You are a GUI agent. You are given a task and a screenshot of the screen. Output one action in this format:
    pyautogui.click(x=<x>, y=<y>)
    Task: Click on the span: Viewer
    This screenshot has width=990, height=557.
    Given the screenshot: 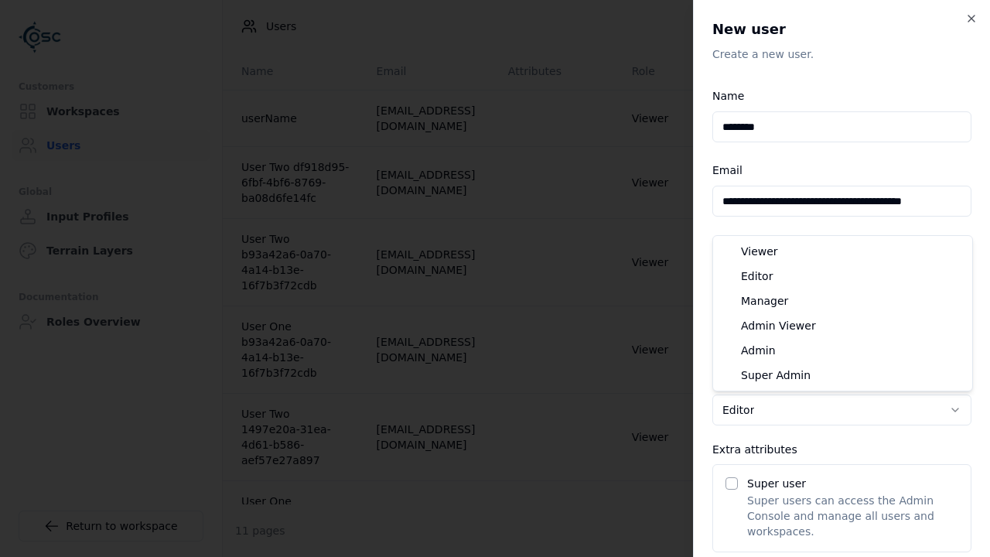 What is the action you would take?
    pyautogui.click(x=760, y=251)
    